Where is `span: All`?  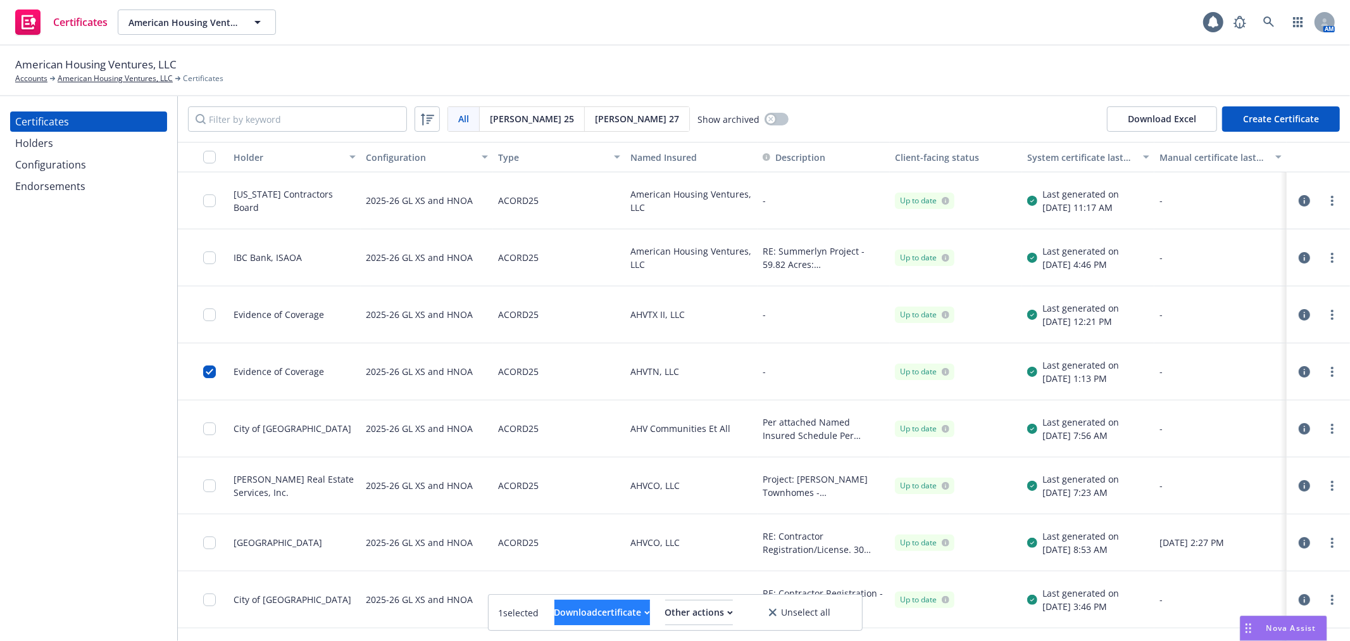
span: All is located at coordinates (463, 118).